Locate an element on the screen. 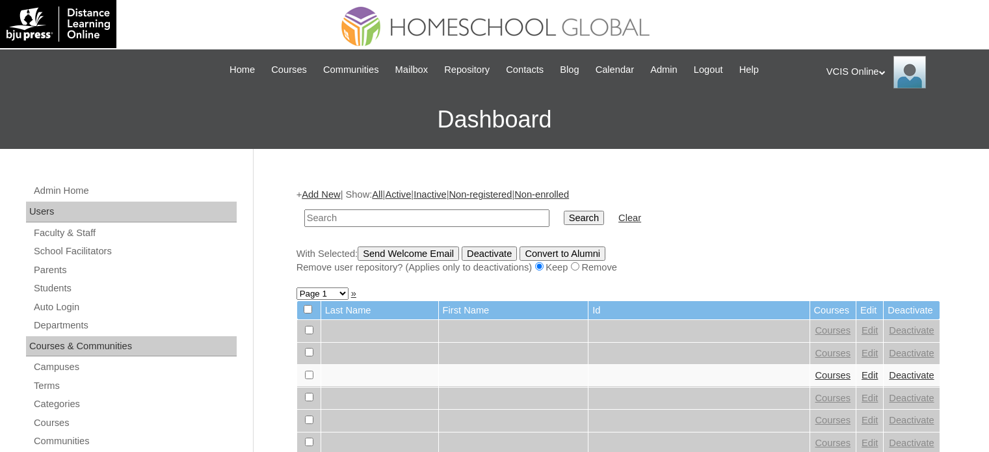  td: Courses is located at coordinates (833, 310).